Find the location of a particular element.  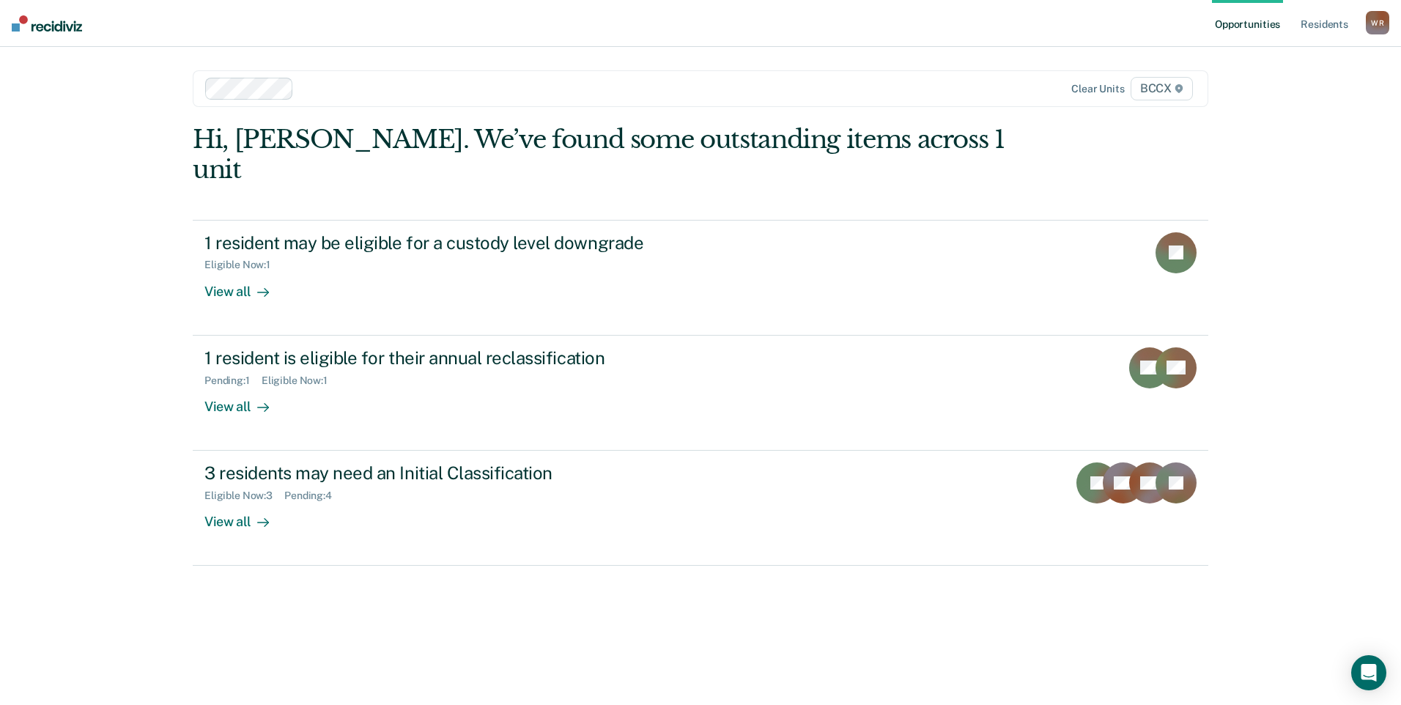

a: 1 resident is eligible for their annual reclassificationPending:1Eligible Now:1View all is located at coordinates (700, 393).